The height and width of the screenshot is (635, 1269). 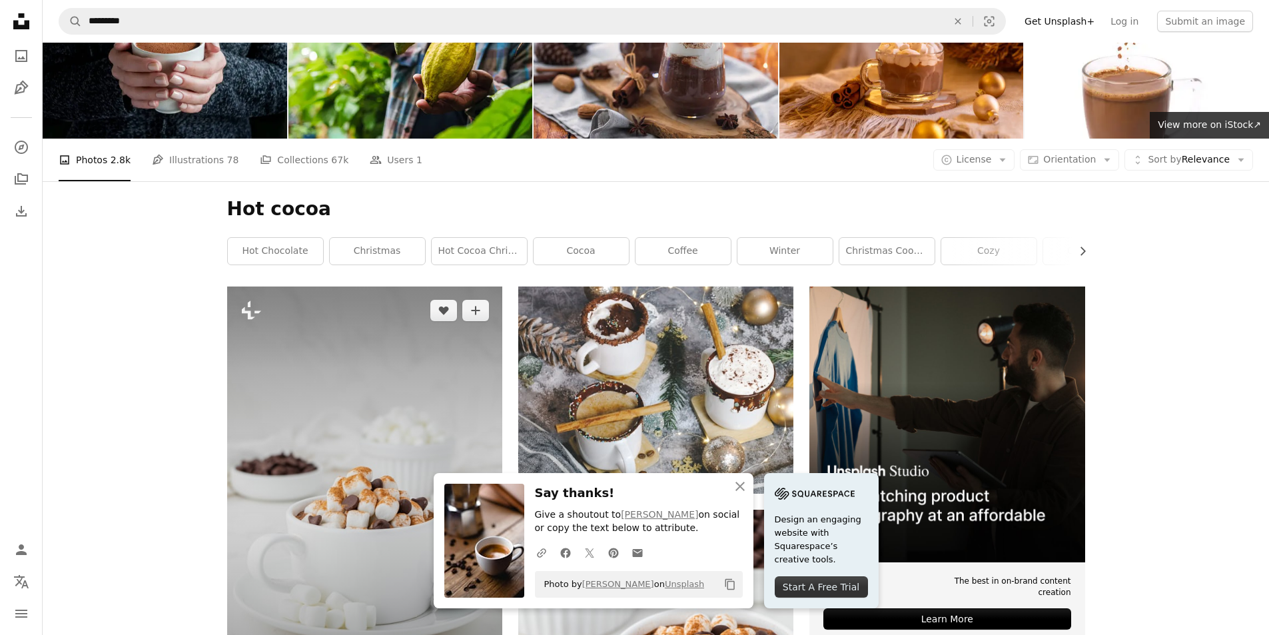 I want to click on button: Search Unsplash, so click(x=71, y=21).